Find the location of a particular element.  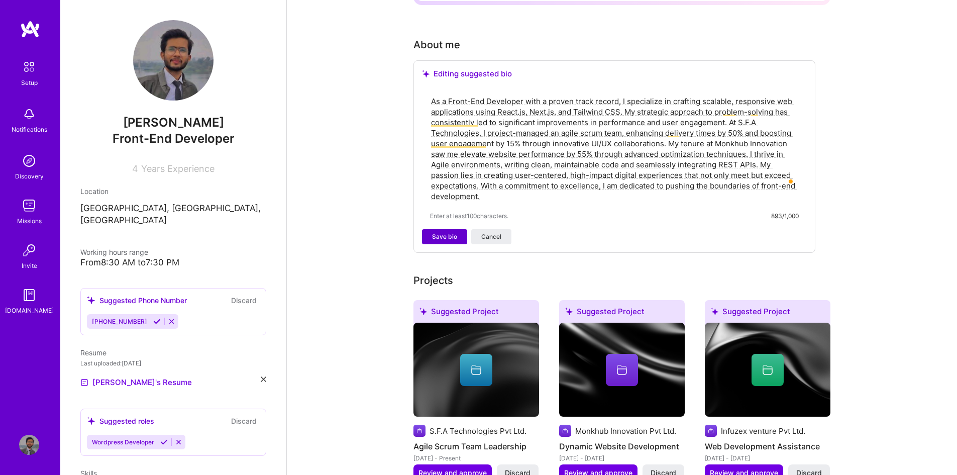

div: Suggested roles is located at coordinates (121, 421).